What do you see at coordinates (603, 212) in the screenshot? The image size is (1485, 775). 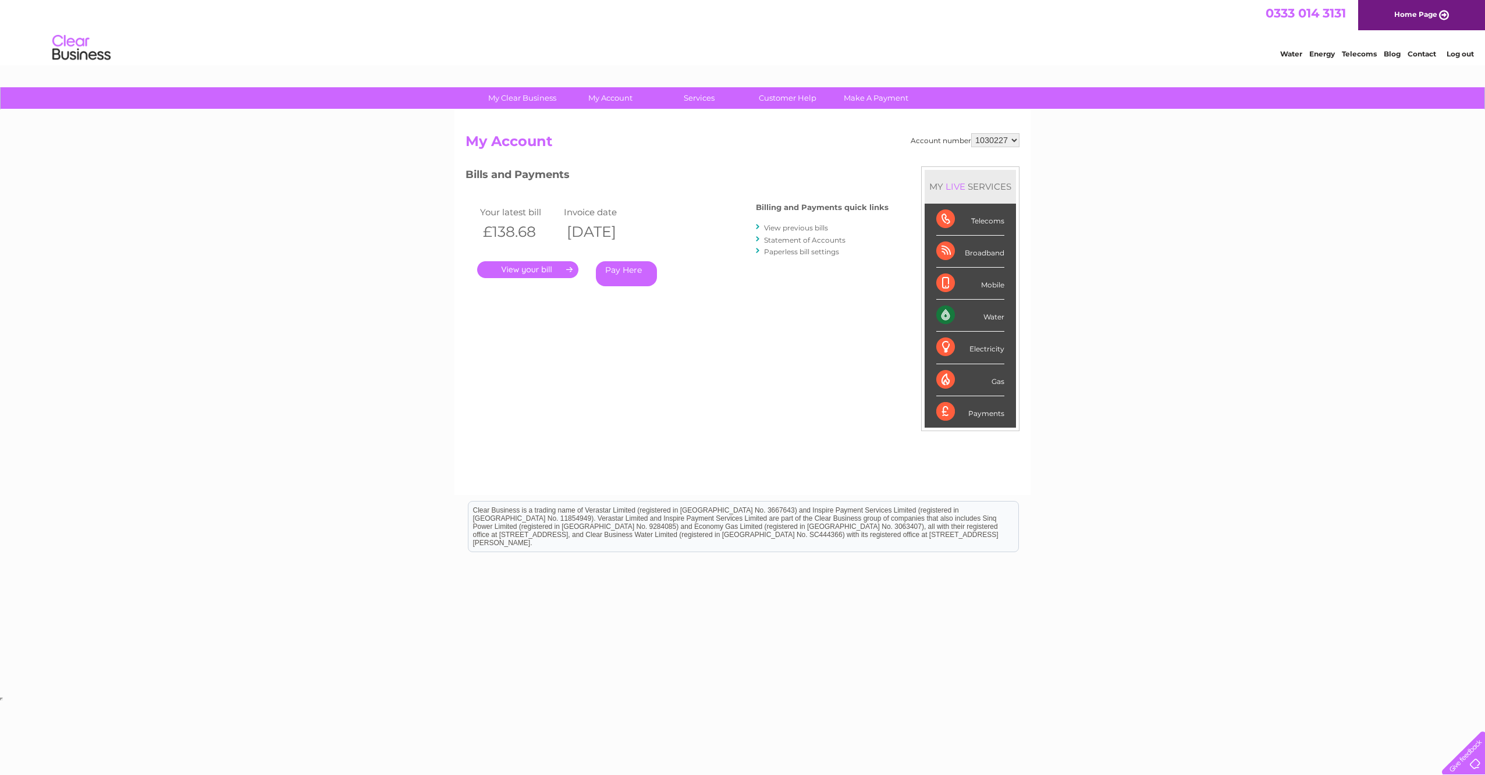 I see `td: Invoice date` at bounding box center [603, 212].